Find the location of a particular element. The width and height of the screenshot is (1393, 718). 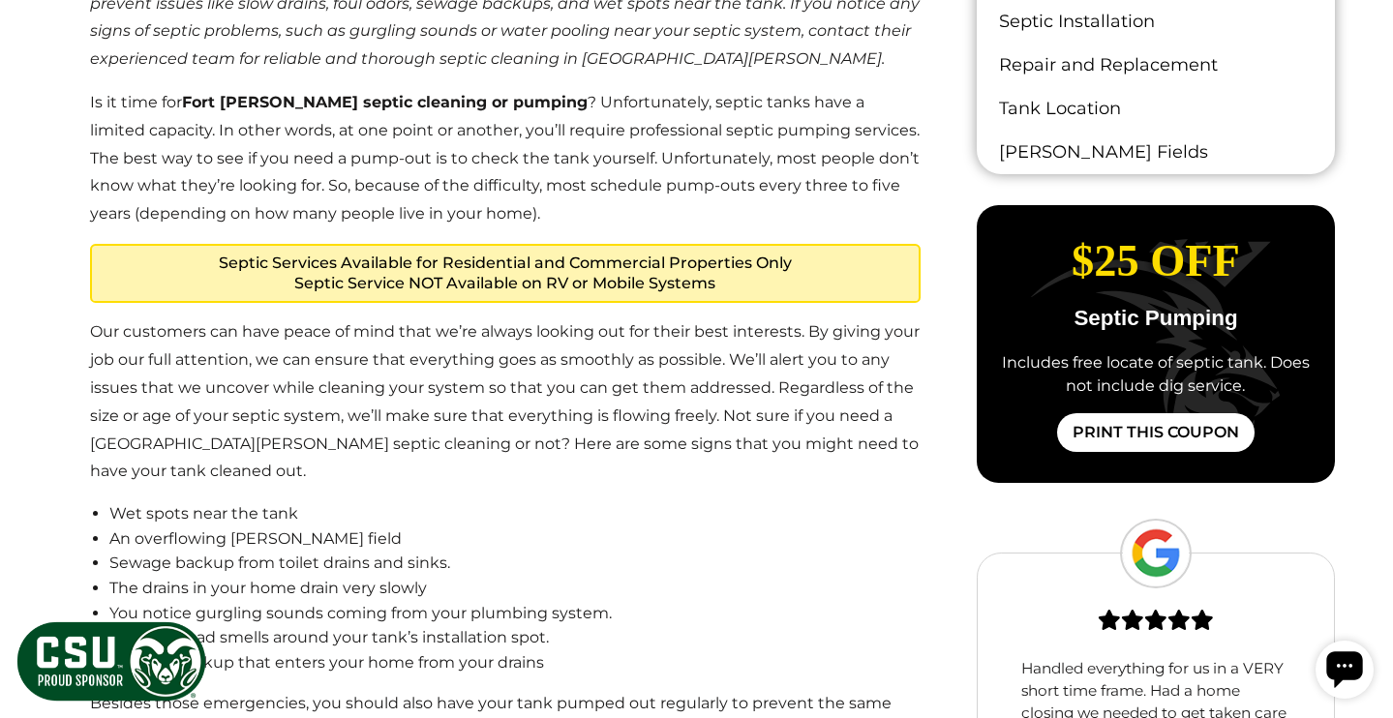

li: Sewage backup that enters your home from your drains is located at coordinates (515, 663).